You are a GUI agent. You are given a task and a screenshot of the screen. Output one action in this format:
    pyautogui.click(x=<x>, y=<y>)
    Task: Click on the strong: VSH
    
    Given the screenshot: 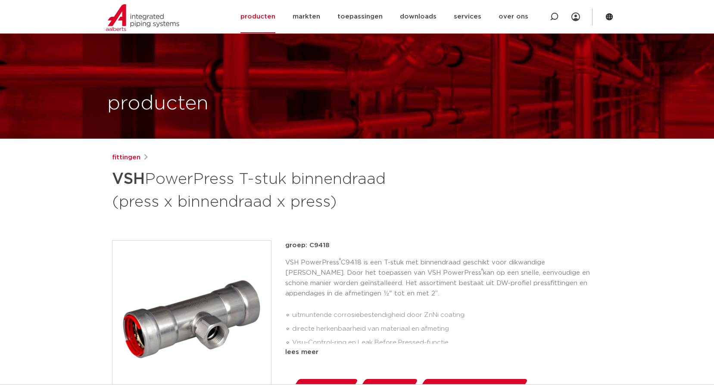 What is the action you would take?
    pyautogui.click(x=128, y=179)
    